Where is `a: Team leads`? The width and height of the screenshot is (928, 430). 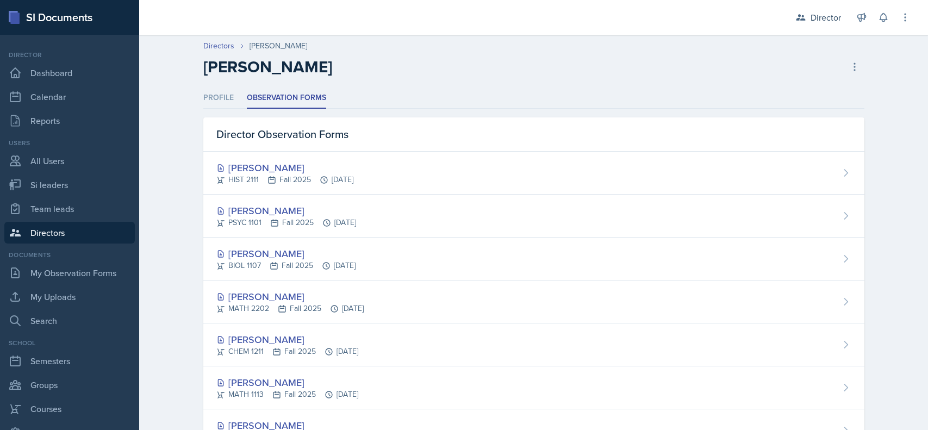
a: Team leads is located at coordinates (70, 209).